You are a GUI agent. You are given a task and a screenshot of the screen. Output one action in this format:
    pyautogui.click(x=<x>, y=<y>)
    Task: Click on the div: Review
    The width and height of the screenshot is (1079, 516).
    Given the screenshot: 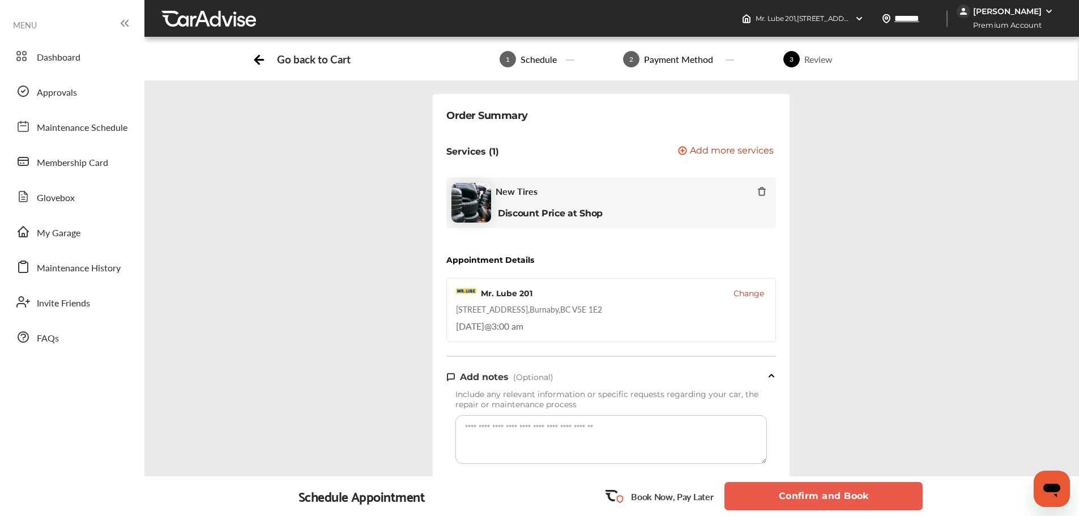 What is the action you would take?
    pyautogui.click(x=819, y=59)
    